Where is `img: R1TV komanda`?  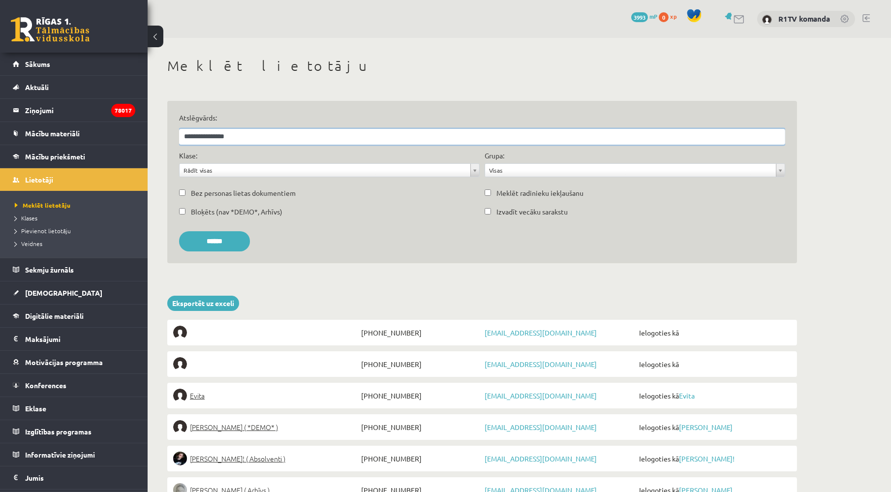 img: R1TV komanda is located at coordinates (767, 20).